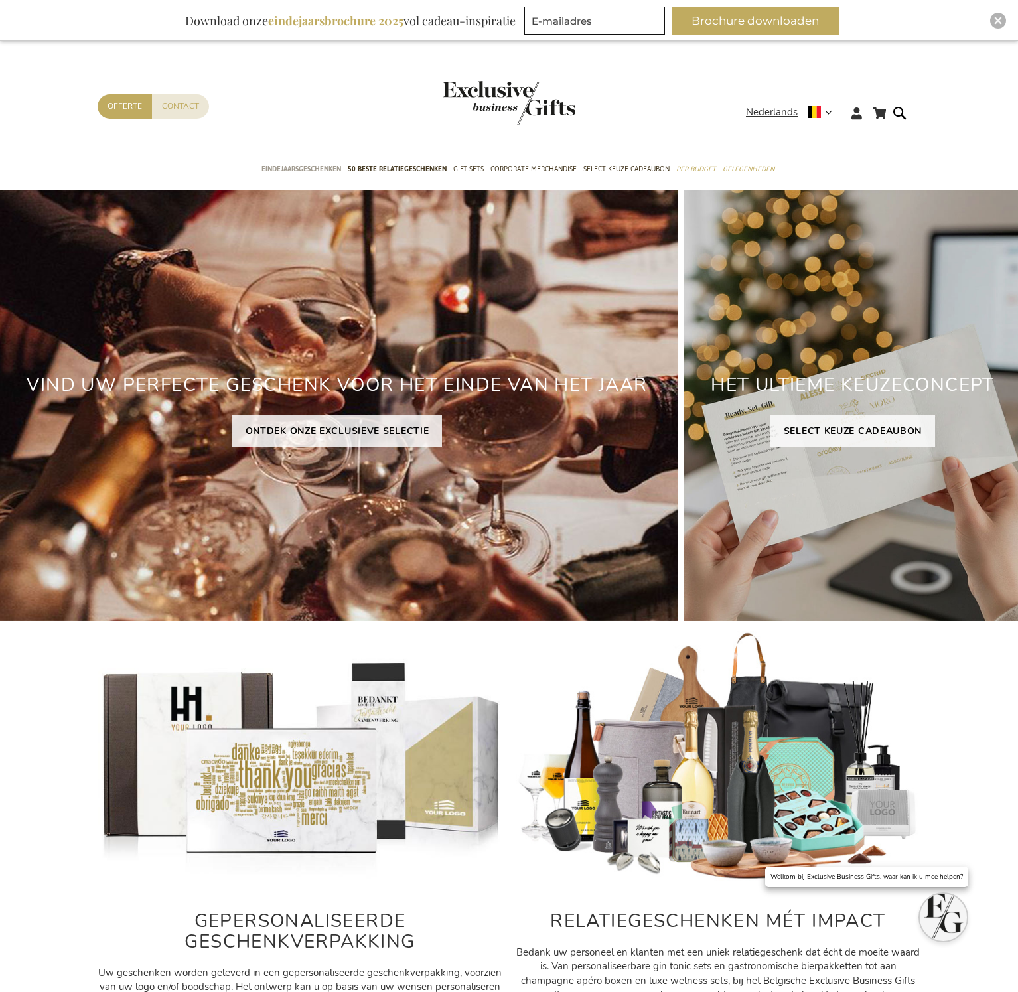 Image resolution: width=1018 pixels, height=992 pixels. I want to click on span: Nederlands, so click(772, 112).